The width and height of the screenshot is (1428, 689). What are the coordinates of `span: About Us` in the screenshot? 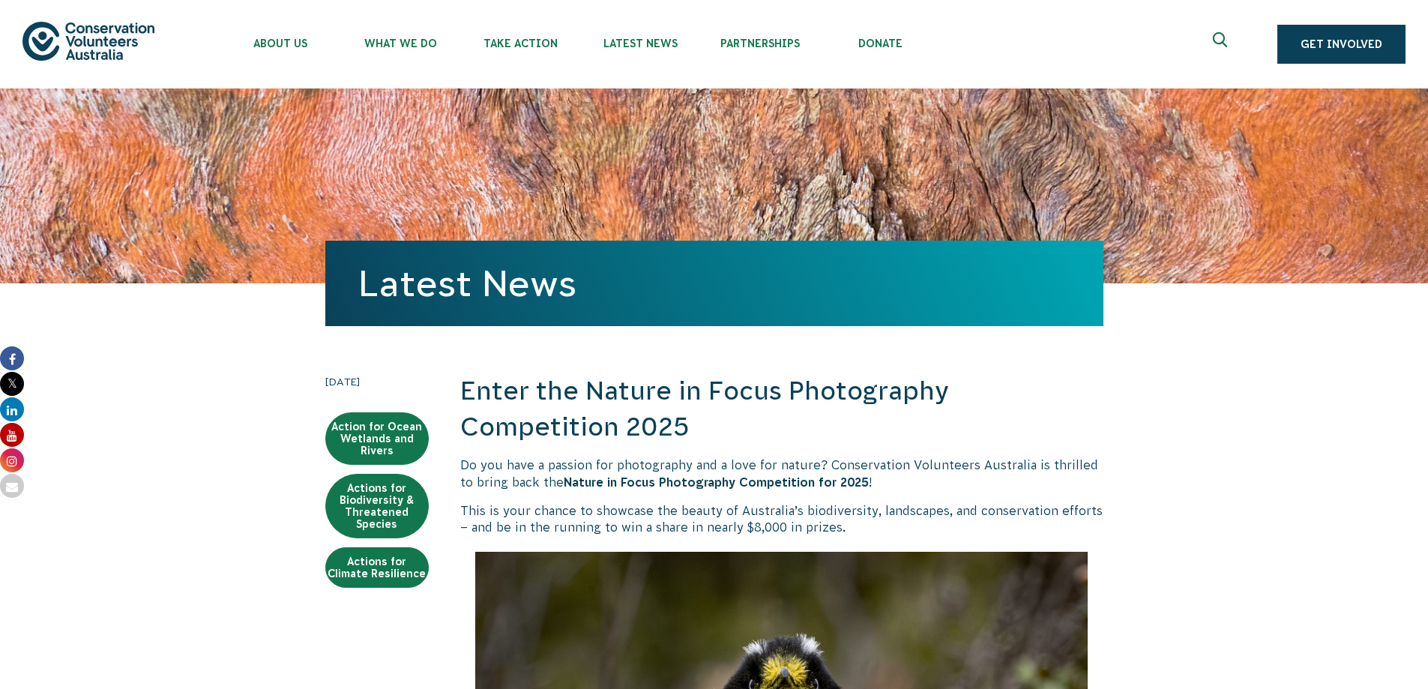 It's located at (280, 43).